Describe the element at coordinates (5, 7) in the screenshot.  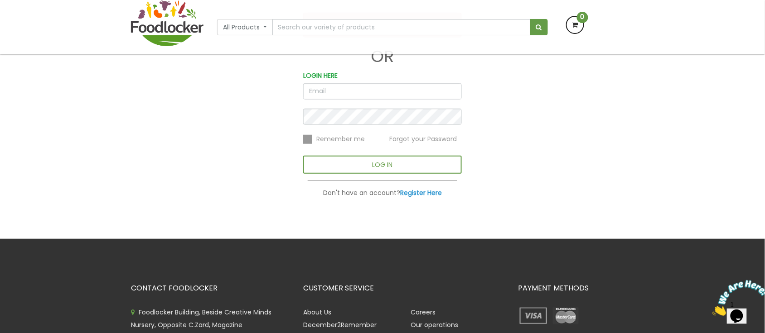
I see `span: 1` at that location.